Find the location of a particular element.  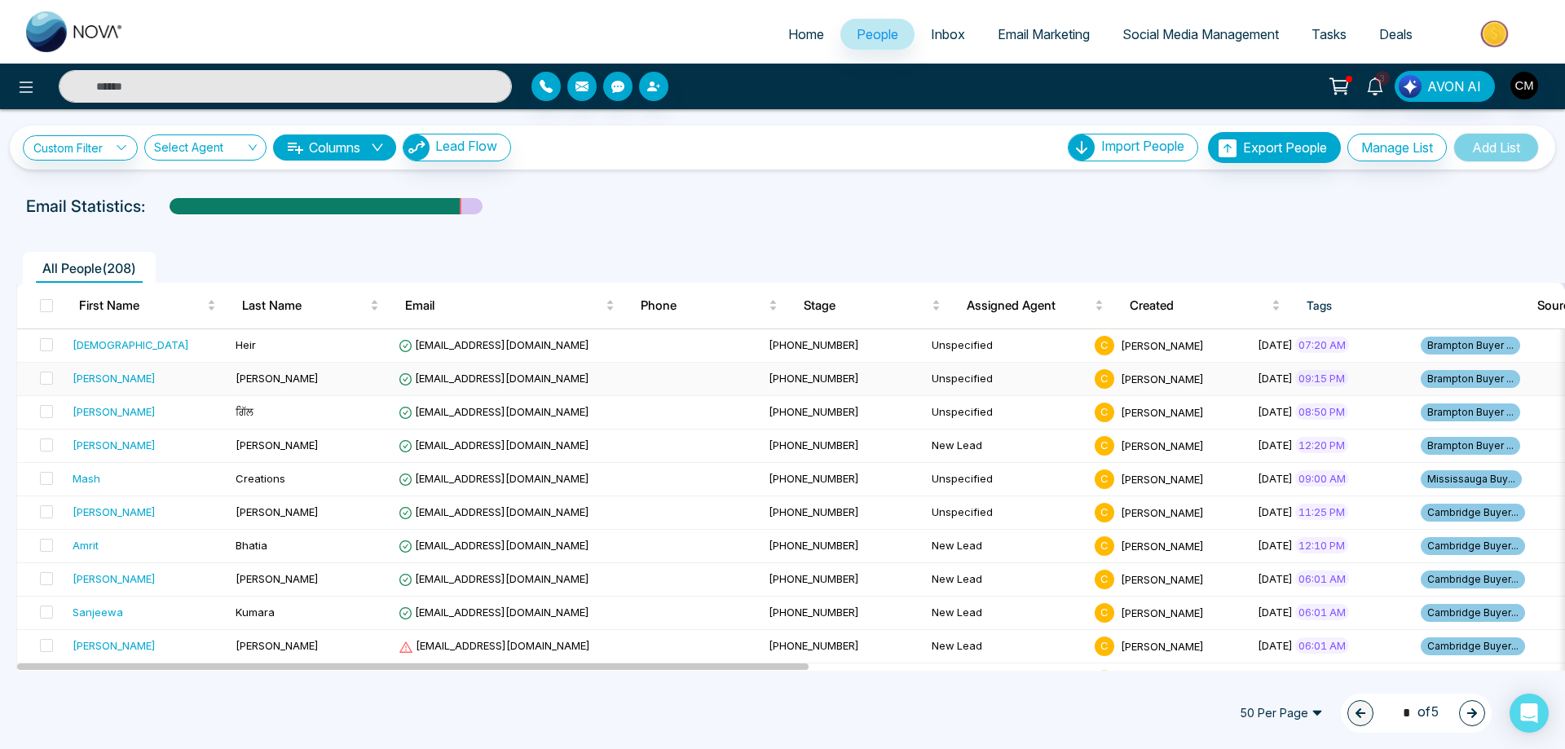

span: Tasks is located at coordinates (1329, 34).